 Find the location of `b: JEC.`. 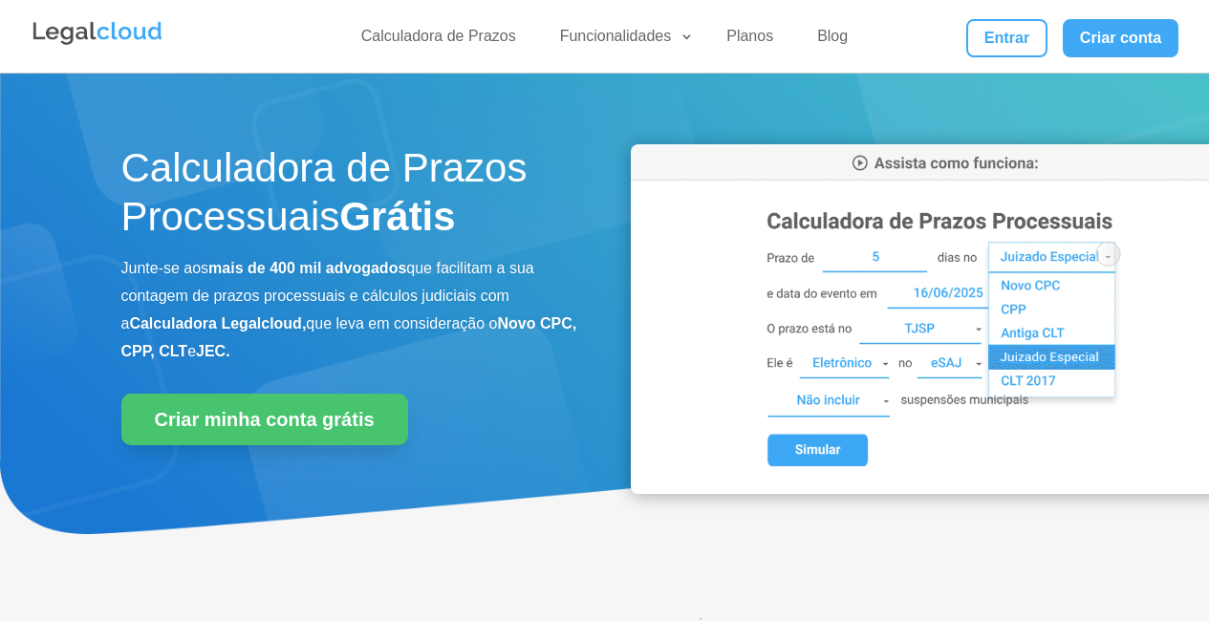

b: JEC. is located at coordinates (213, 351).